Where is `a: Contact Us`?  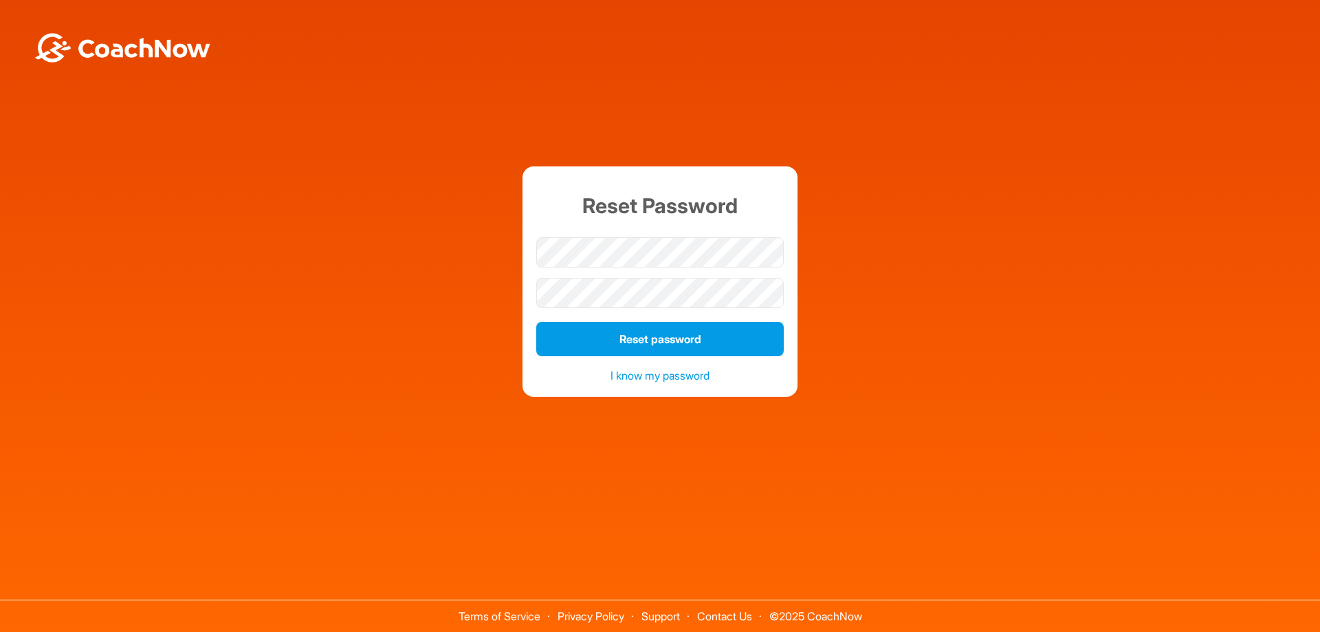 a: Contact Us is located at coordinates (725, 616).